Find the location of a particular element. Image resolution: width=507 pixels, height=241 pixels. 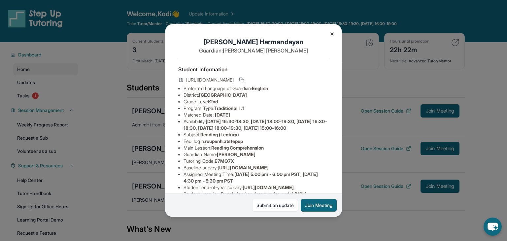

li: Matched Date: is located at coordinates (256, 115).